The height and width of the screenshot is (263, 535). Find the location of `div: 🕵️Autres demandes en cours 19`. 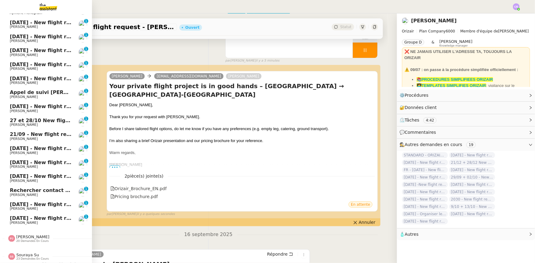

div: 🕵️Autres demandes en cours 19 is located at coordinates (466, 145).